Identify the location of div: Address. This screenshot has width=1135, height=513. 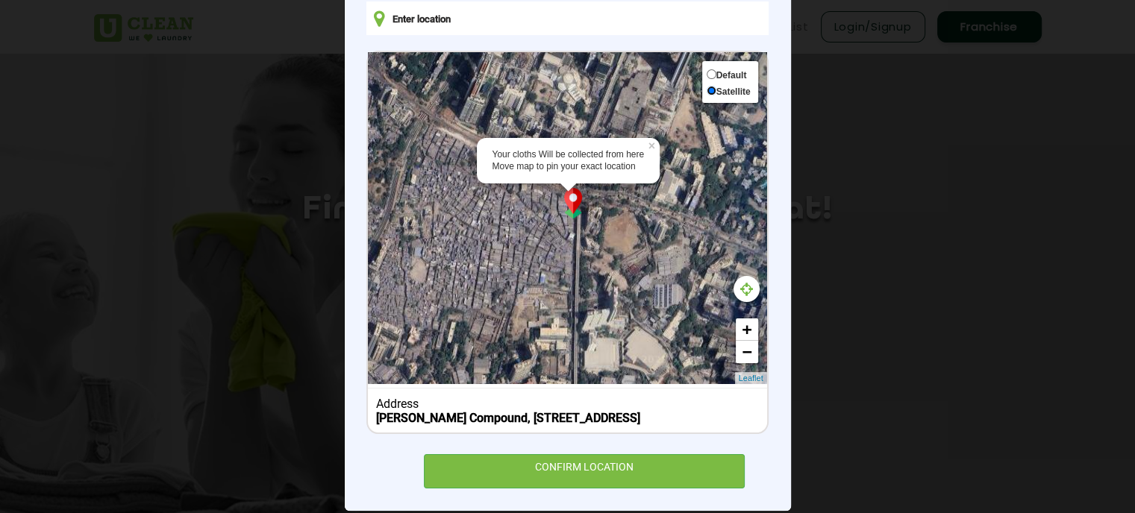
(567, 404).